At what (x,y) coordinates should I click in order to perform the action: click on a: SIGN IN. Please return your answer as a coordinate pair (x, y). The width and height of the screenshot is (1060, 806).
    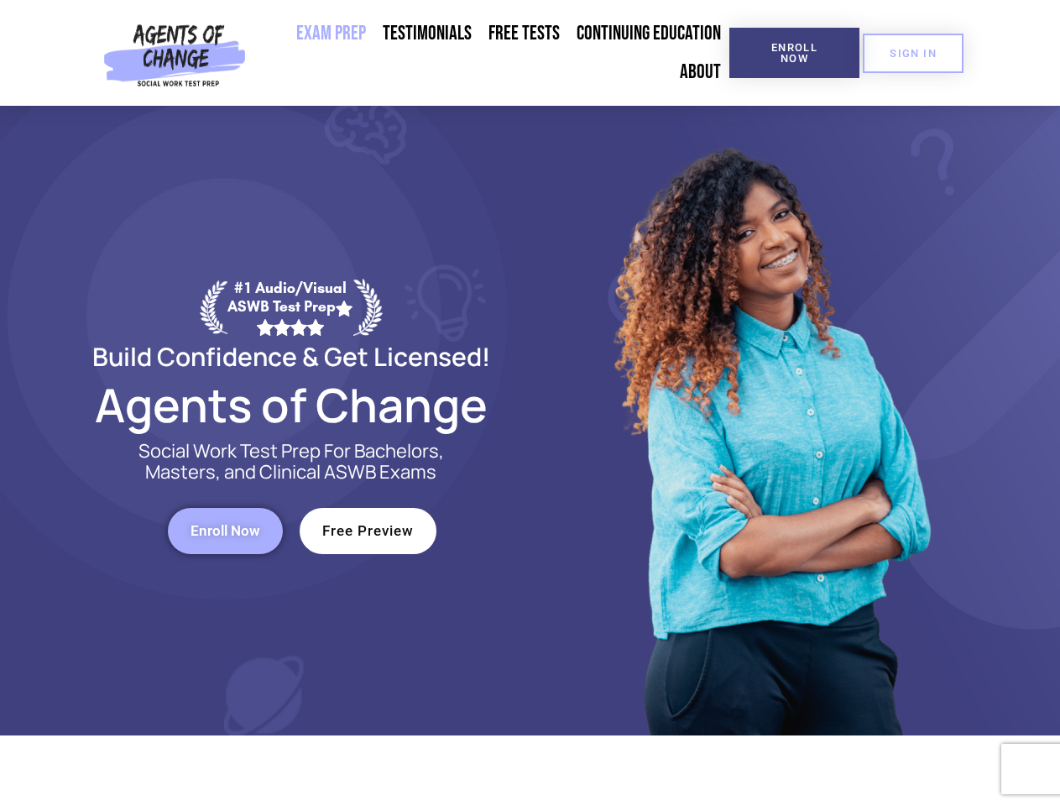
    Looking at the image, I should click on (913, 53).